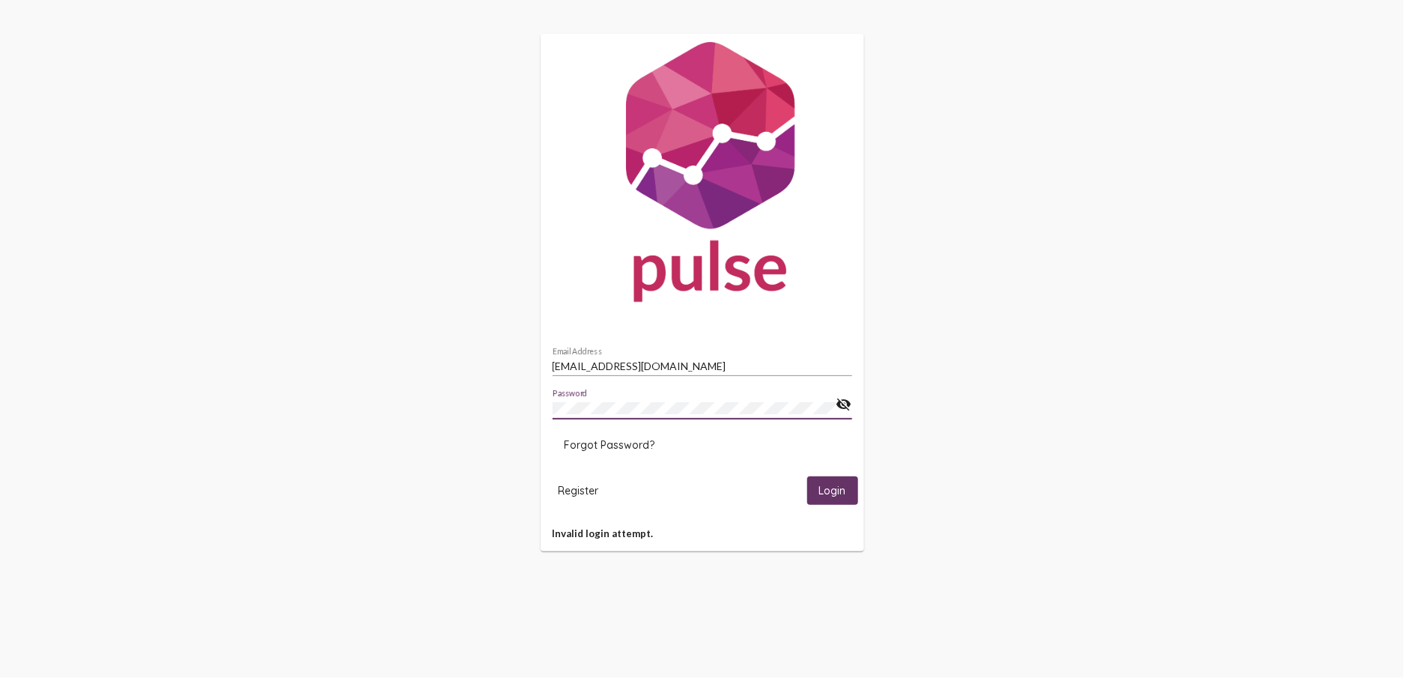 The height and width of the screenshot is (678, 1404). Describe the element at coordinates (579, 490) in the screenshot. I see `button: Register` at that location.